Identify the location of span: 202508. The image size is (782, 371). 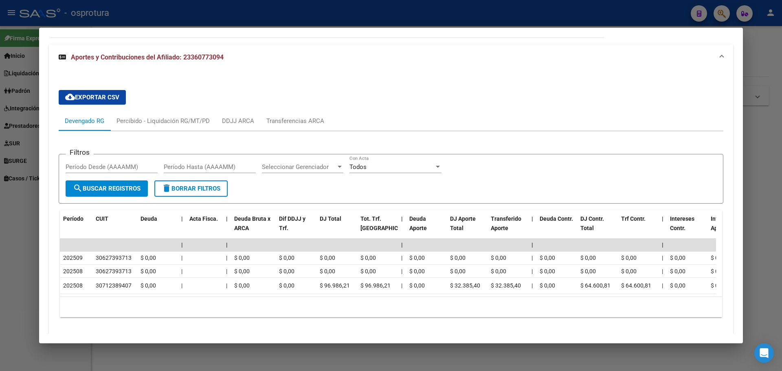
(73, 286).